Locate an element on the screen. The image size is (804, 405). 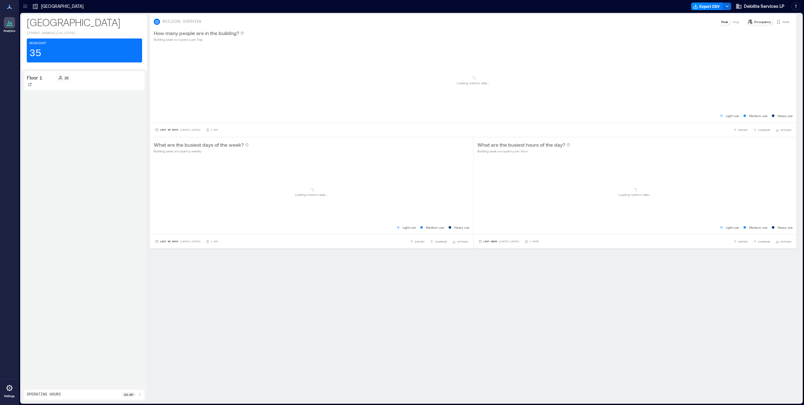
p: Building peak occupancy weekly is located at coordinates (201, 151).